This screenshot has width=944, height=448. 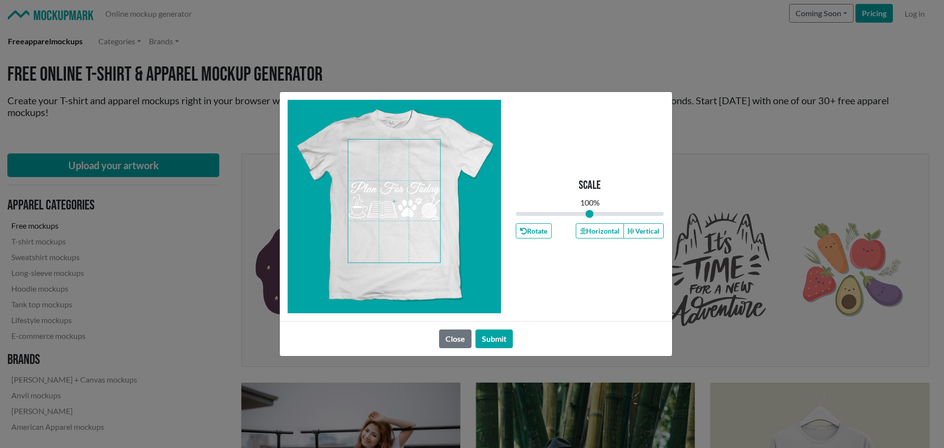 What do you see at coordinates (455, 339) in the screenshot?
I see `button: Close` at bounding box center [455, 339].